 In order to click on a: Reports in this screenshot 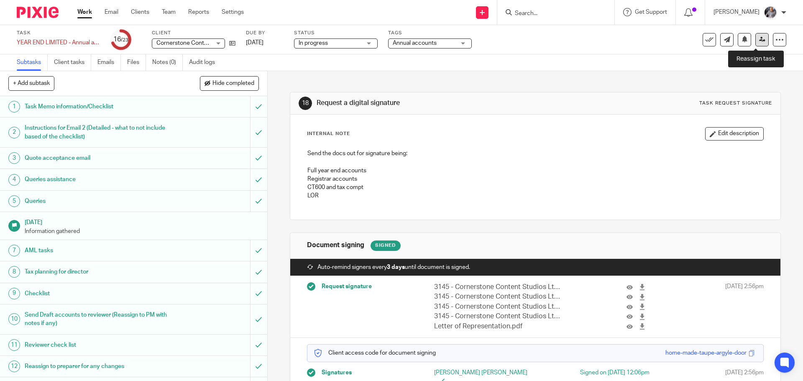, I will do `click(199, 12)`.